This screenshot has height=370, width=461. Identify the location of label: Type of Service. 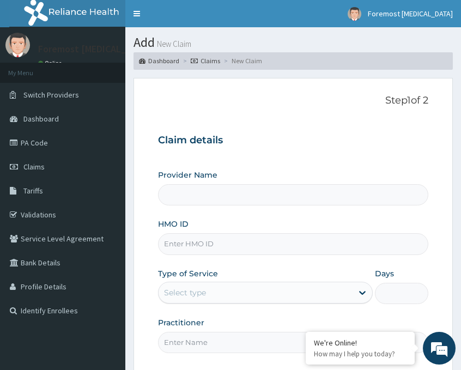
(188, 273).